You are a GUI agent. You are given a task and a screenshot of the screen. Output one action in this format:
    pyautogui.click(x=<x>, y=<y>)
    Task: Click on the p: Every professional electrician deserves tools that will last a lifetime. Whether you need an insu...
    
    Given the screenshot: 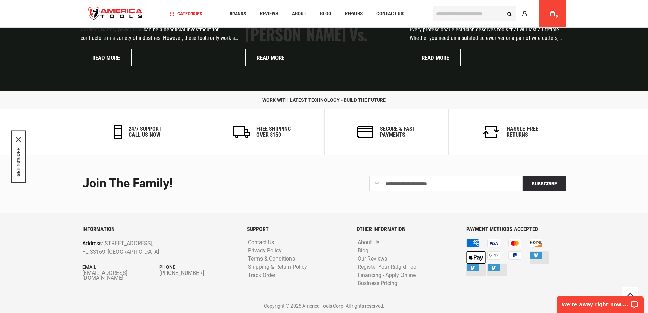 What is the action you would take?
    pyautogui.click(x=488, y=34)
    